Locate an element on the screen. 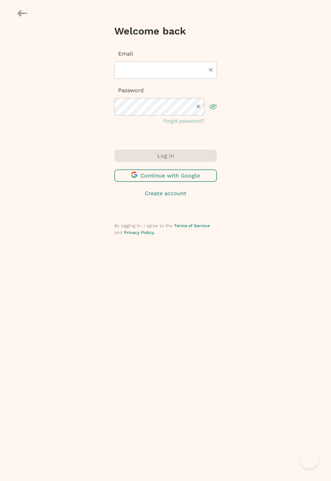  a: Terms of Service is located at coordinates (192, 226).